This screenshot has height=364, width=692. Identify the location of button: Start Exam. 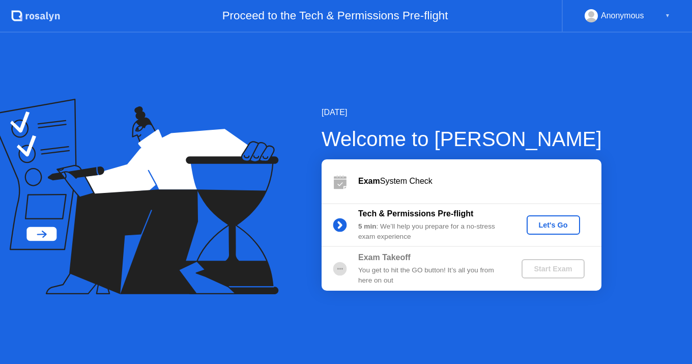
(552, 269).